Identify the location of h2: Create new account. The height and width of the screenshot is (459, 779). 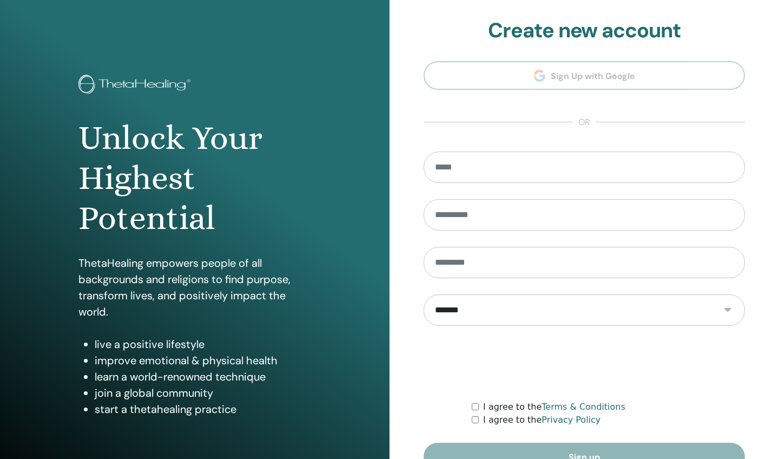
(584, 31).